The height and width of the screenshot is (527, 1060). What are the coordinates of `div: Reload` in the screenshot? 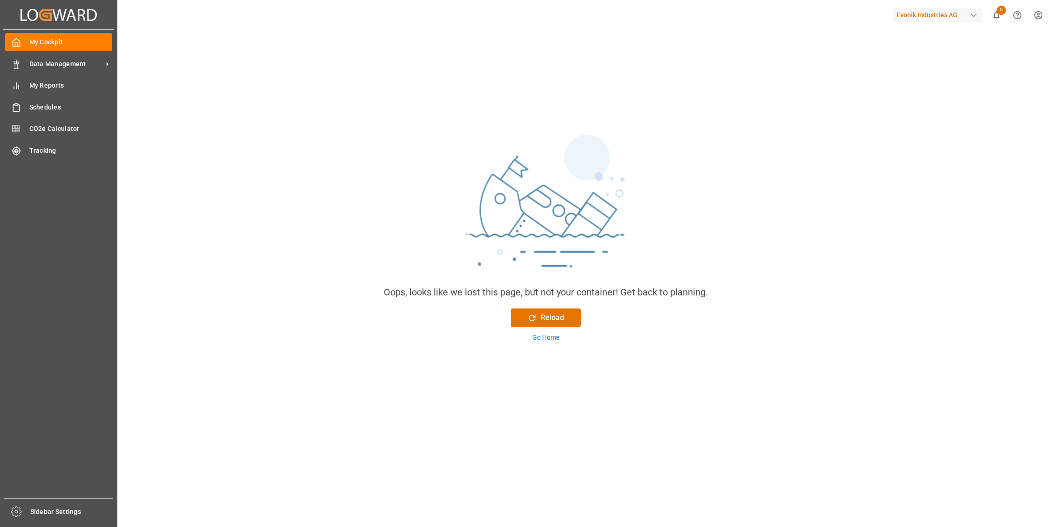 It's located at (545, 318).